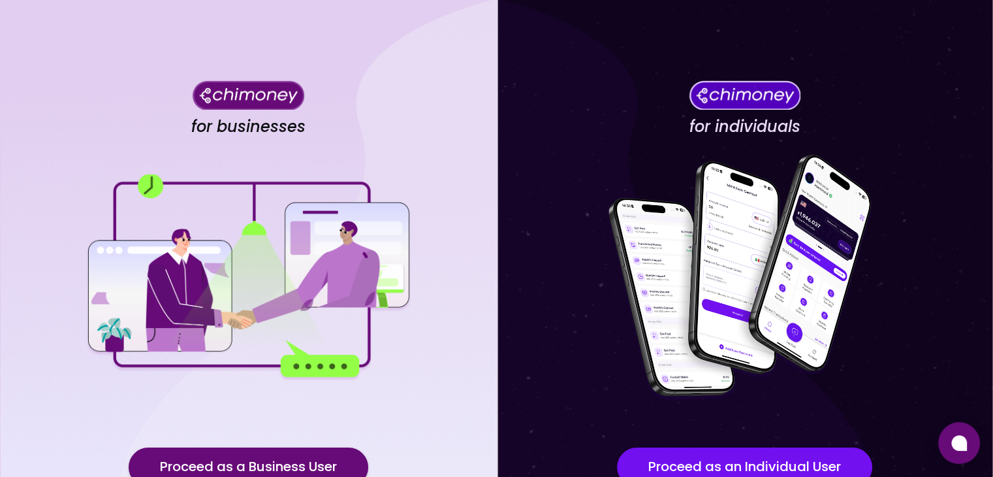 This screenshot has width=993, height=477. Describe the element at coordinates (248, 277) in the screenshot. I see `img: for businesses` at that location.